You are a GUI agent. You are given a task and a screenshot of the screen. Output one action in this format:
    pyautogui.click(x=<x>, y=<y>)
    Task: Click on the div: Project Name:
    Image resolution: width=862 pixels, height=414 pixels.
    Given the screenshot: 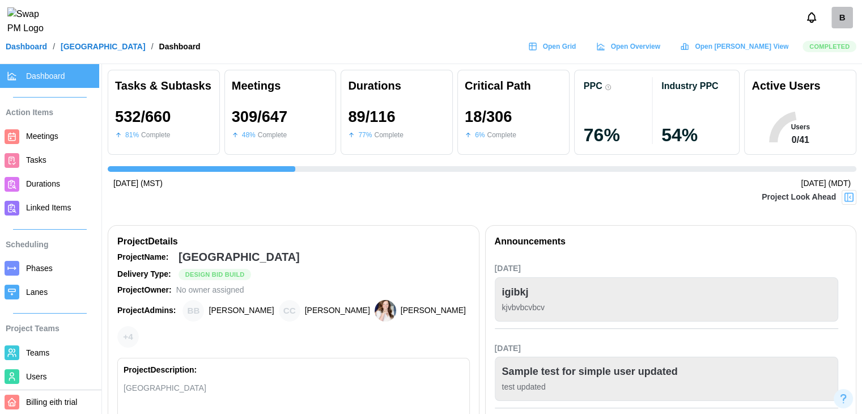 What is the action you would take?
    pyautogui.click(x=146, y=257)
    